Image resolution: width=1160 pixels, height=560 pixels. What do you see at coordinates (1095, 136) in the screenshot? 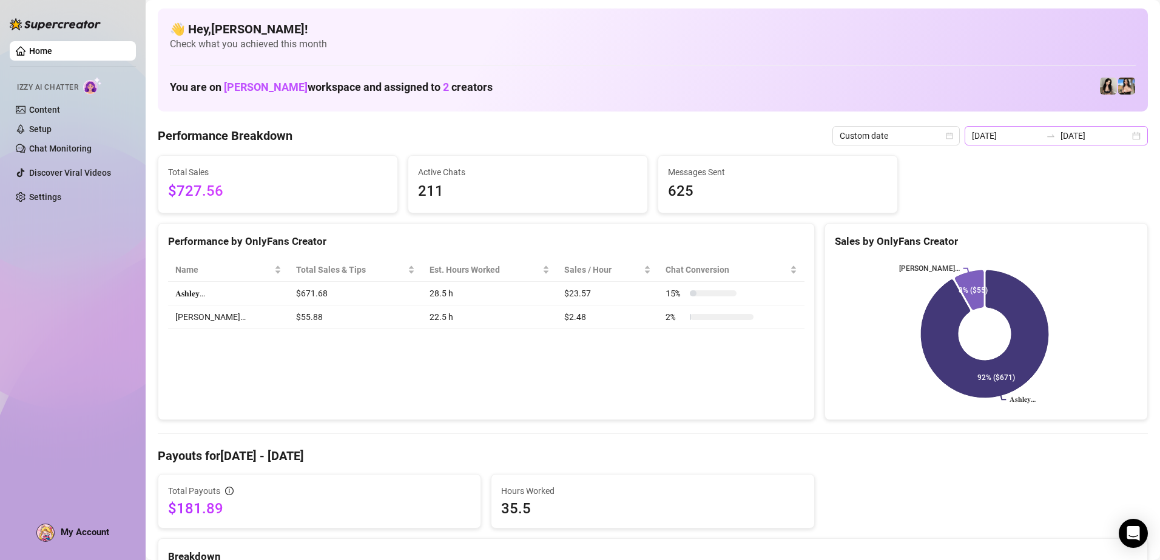
I see `input: End date` at bounding box center [1095, 136].